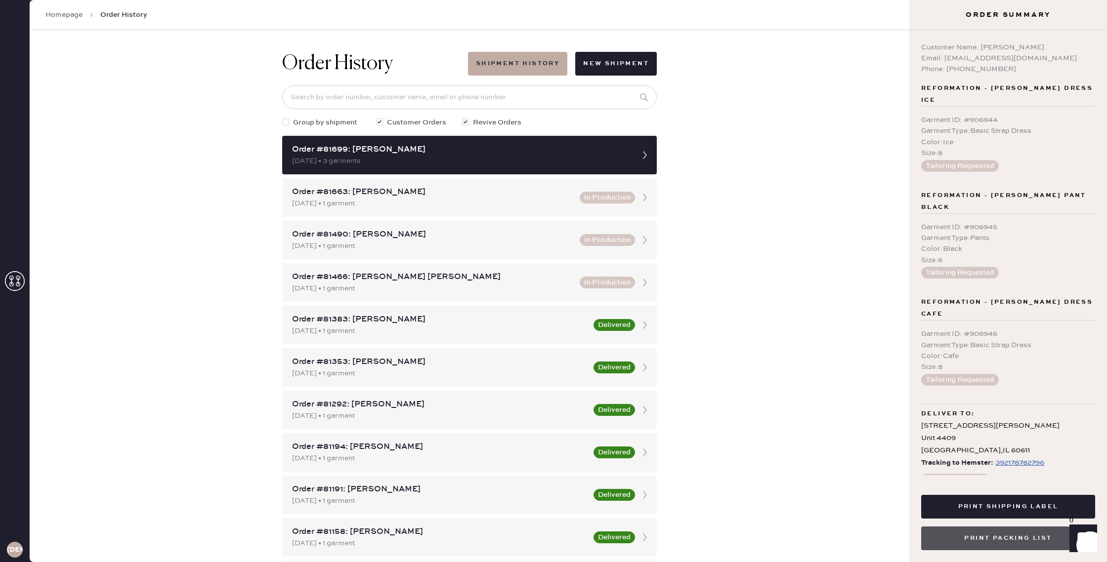  What do you see at coordinates (1008, 227) in the screenshot?
I see `div: Garment ID : # 906945` at bounding box center [1008, 227].